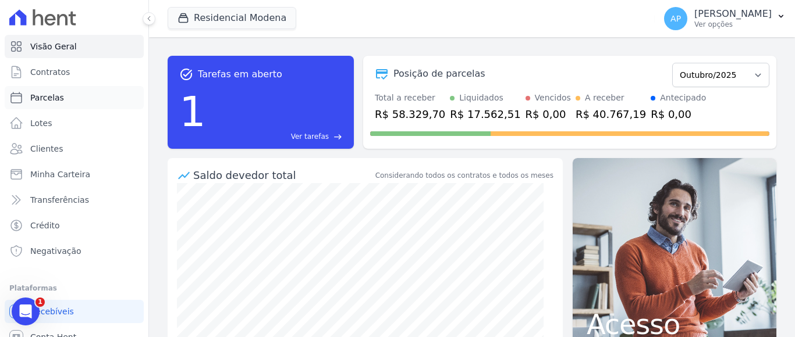  Describe the element at coordinates (45, 226) in the screenshot. I see `span: Crédito` at that location.